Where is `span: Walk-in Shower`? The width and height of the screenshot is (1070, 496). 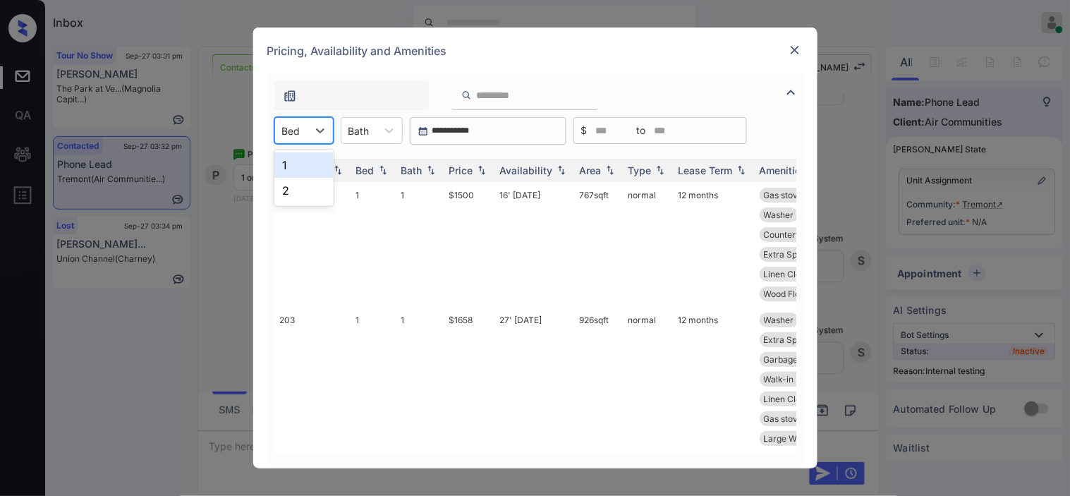 span: Walk-in Shower is located at coordinates (795, 379).